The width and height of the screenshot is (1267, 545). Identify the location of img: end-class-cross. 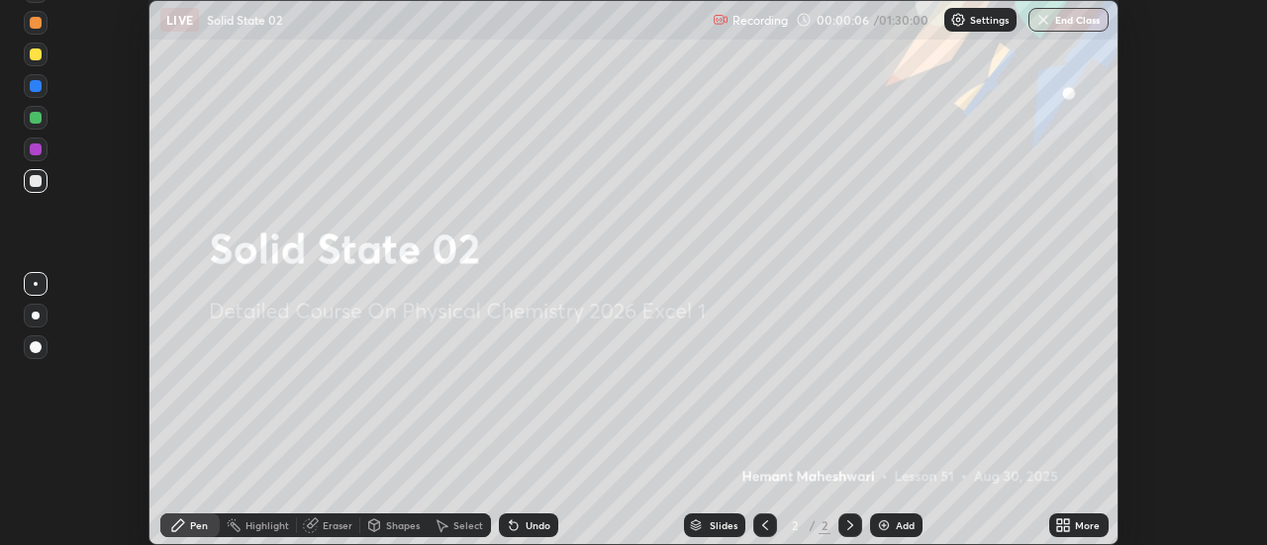
(1043, 20).